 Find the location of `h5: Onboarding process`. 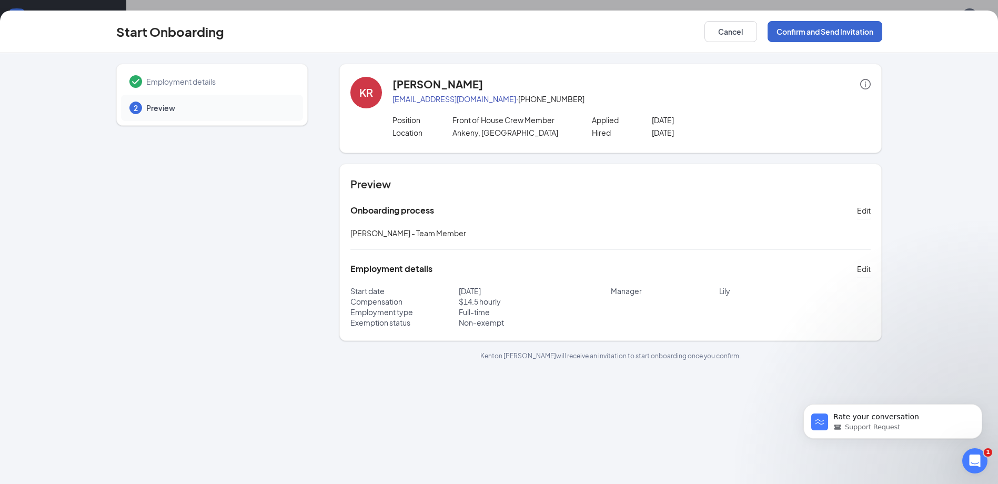

h5: Onboarding process is located at coordinates (392, 210).